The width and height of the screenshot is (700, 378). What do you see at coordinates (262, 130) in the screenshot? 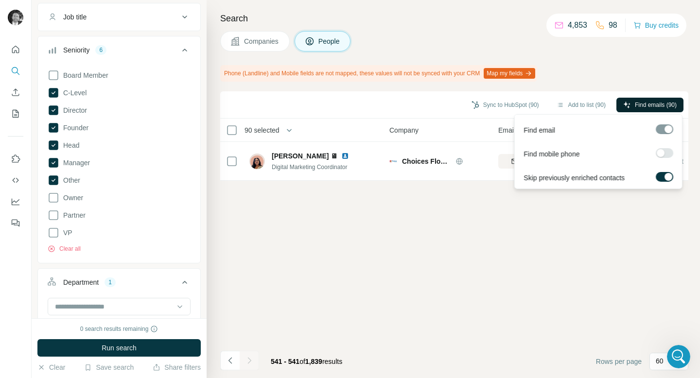
I see `span: 90 selected` at bounding box center [262, 130].